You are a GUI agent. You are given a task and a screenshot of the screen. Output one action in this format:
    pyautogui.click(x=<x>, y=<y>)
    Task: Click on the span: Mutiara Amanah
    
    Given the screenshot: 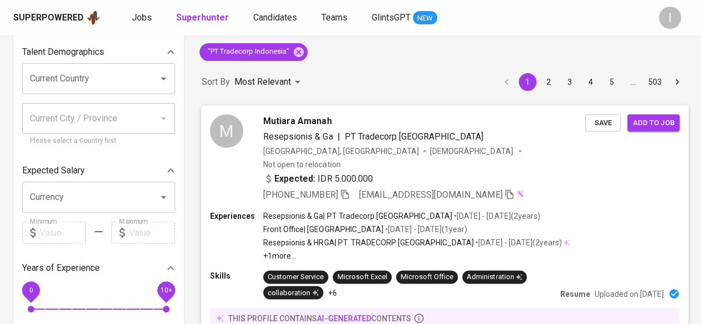 What is the action you would take?
    pyautogui.click(x=297, y=121)
    